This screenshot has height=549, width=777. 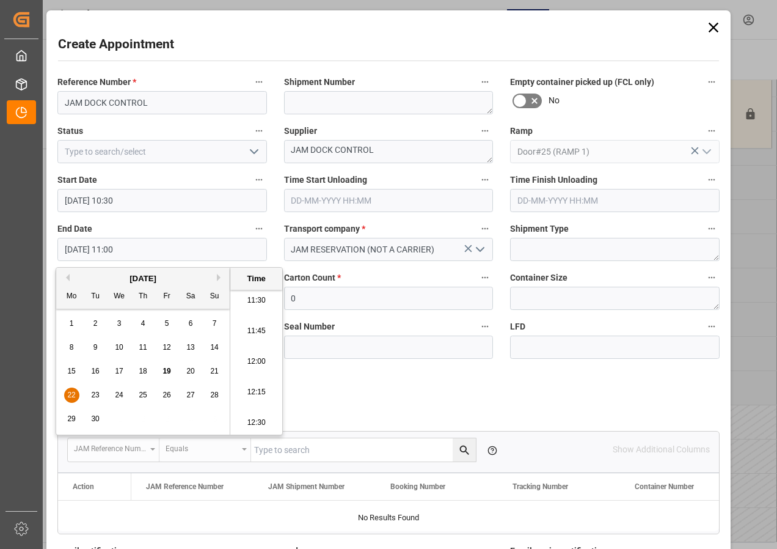 I want to click on span: Seal Number, so click(x=309, y=326).